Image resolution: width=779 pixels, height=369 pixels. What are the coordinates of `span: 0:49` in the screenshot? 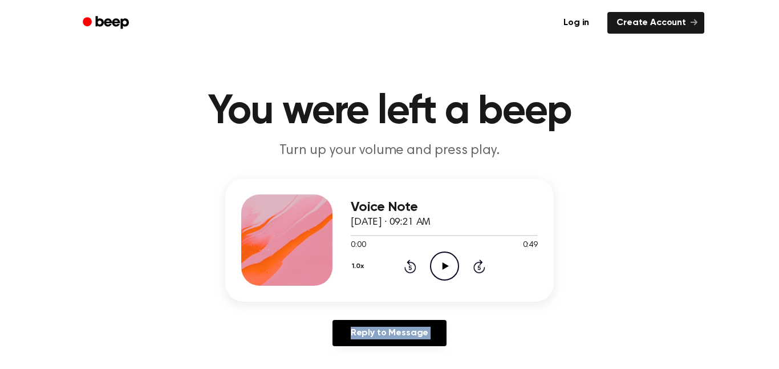 It's located at (530, 245).